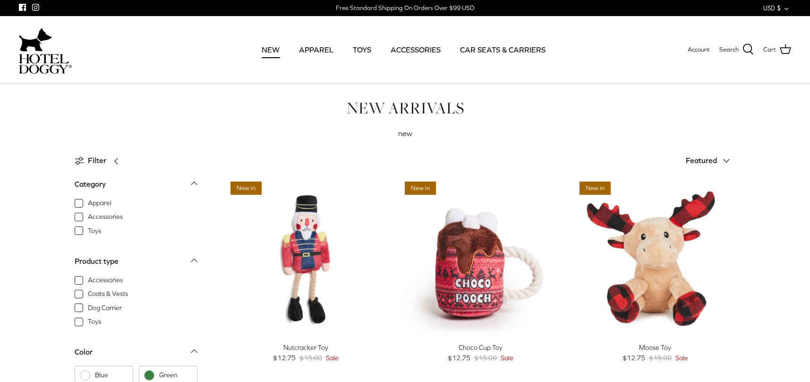  I want to click on div: Color, so click(84, 352).